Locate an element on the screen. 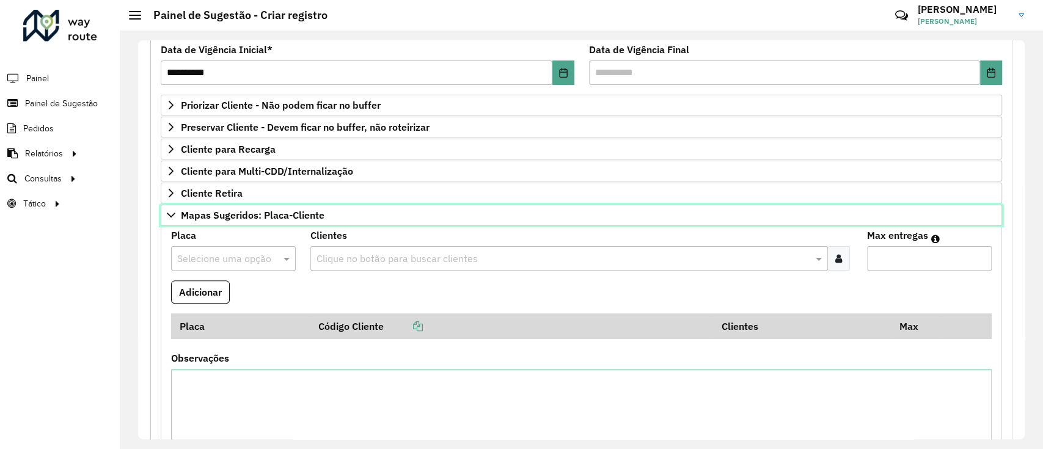 The height and width of the screenshot is (449, 1043). label: Data de Vigência Inicial is located at coordinates (216, 49).